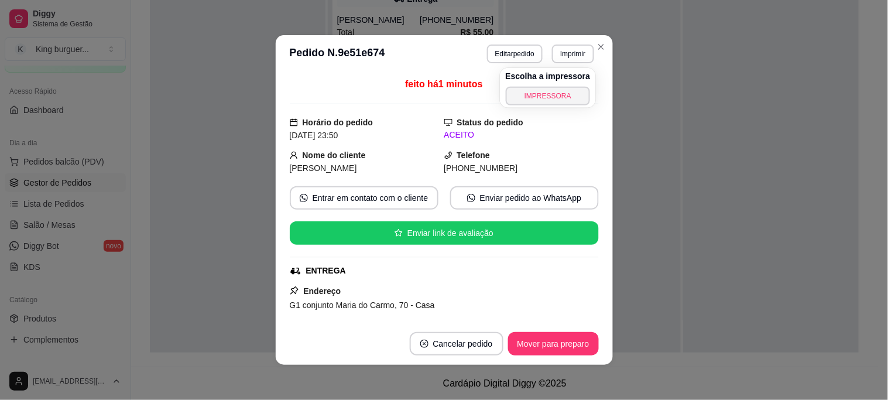 The image size is (888, 400). Describe the element at coordinates (457, 344) in the screenshot. I see `button: close-circleCancelar pedido` at that location.